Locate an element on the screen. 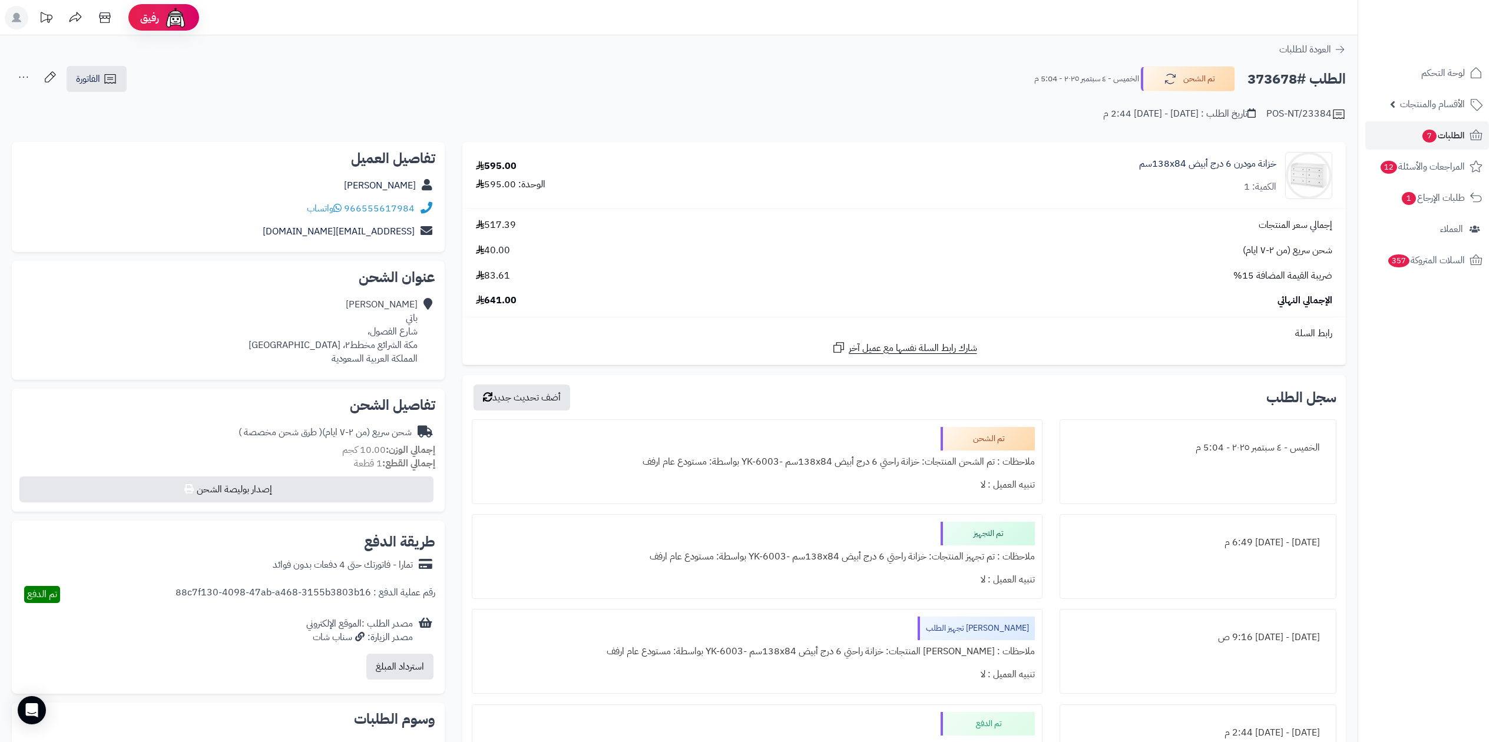 Image resolution: width=1496 pixels, height=742 pixels. h2: تفاصيل الشحن is located at coordinates (228, 405).